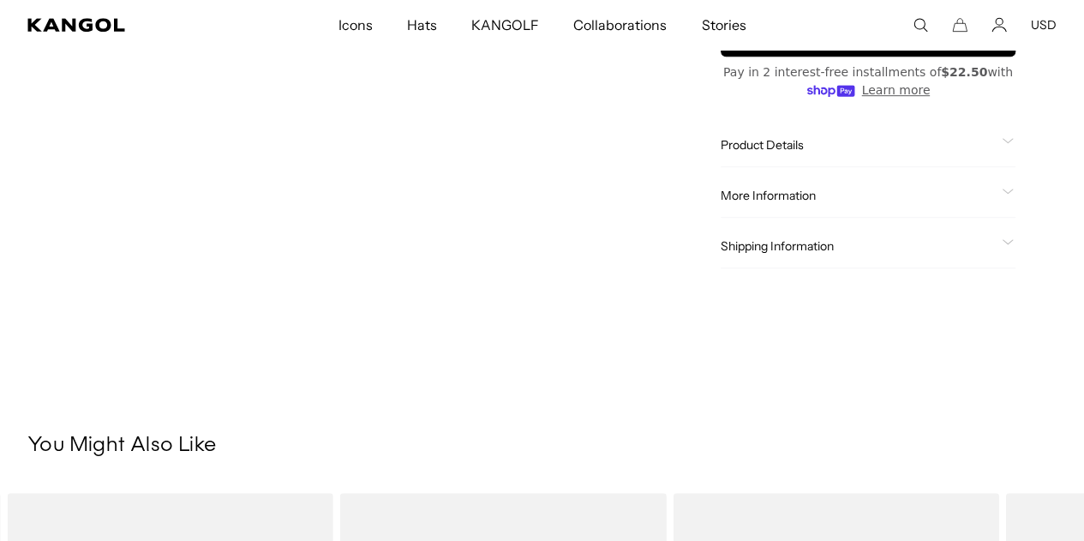 Image resolution: width=1084 pixels, height=541 pixels. Describe the element at coordinates (125, 25) in the screenshot. I see `a: Kangol` at that location.